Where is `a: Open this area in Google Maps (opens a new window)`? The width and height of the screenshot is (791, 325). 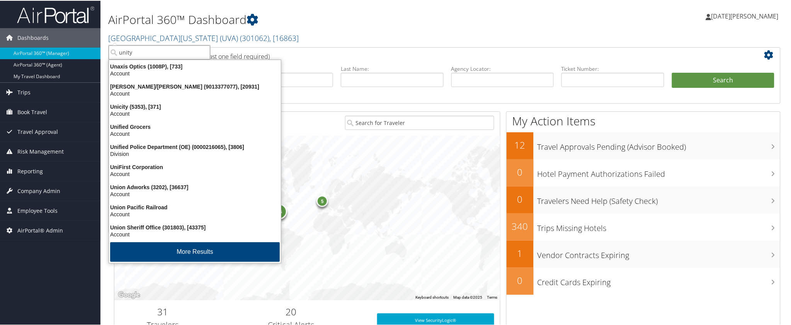
a: Open this area in Google Maps (opens a new window) is located at coordinates (129, 294).